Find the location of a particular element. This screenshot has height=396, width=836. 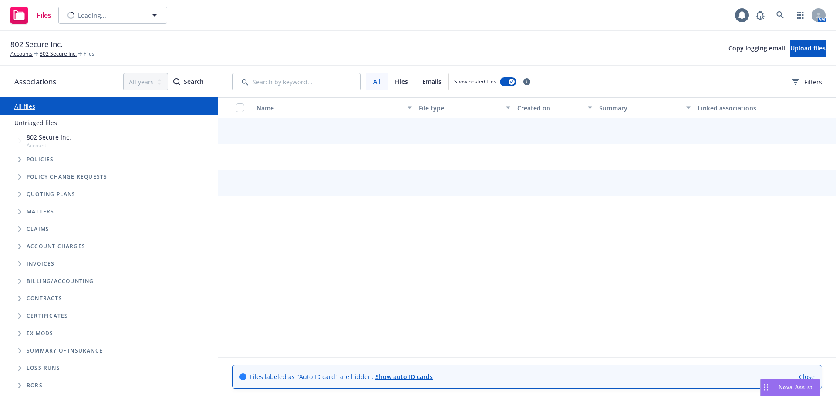

div: Search is located at coordinates (188, 82).